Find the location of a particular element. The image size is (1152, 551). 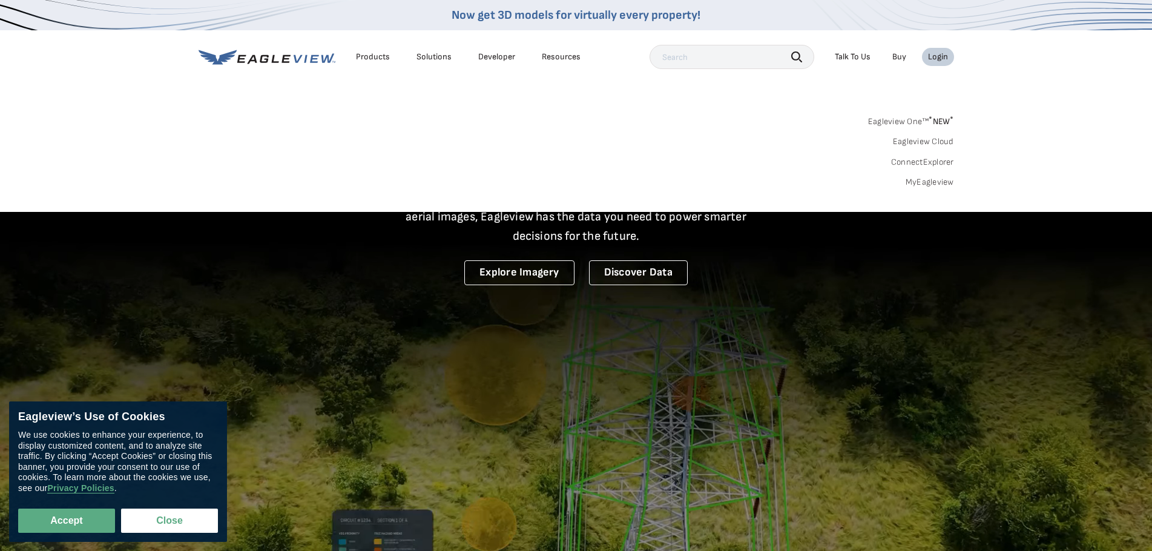

a: Now get 3D models for virtually every property! is located at coordinates (576, 15).